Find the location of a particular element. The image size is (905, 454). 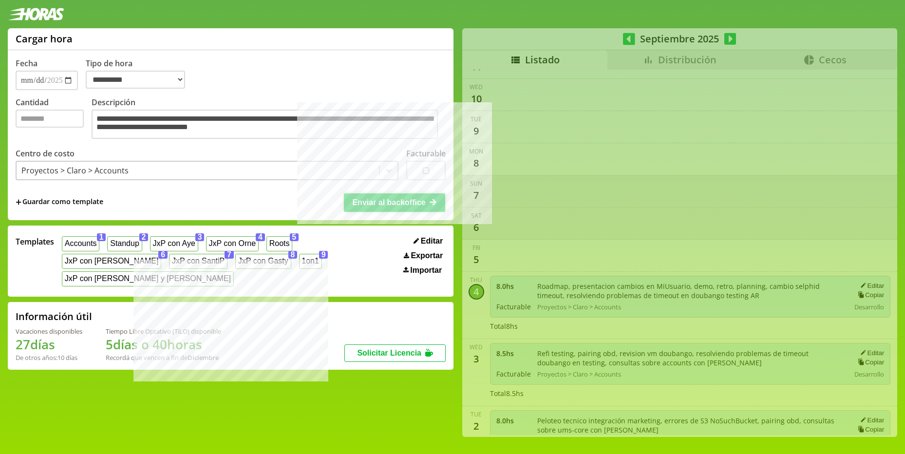

span: Exportar is located at coordinates (427, 256).